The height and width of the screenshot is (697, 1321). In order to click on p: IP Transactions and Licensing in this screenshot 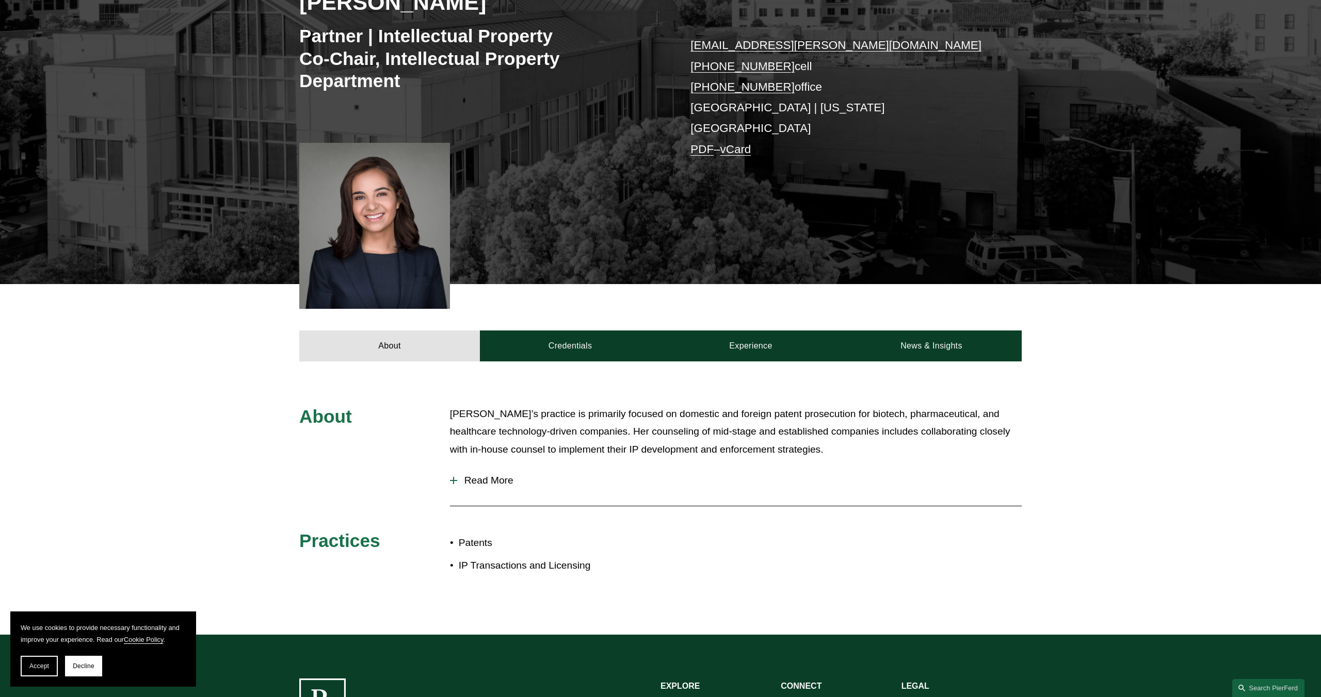, I will do `click(559, 566)`.